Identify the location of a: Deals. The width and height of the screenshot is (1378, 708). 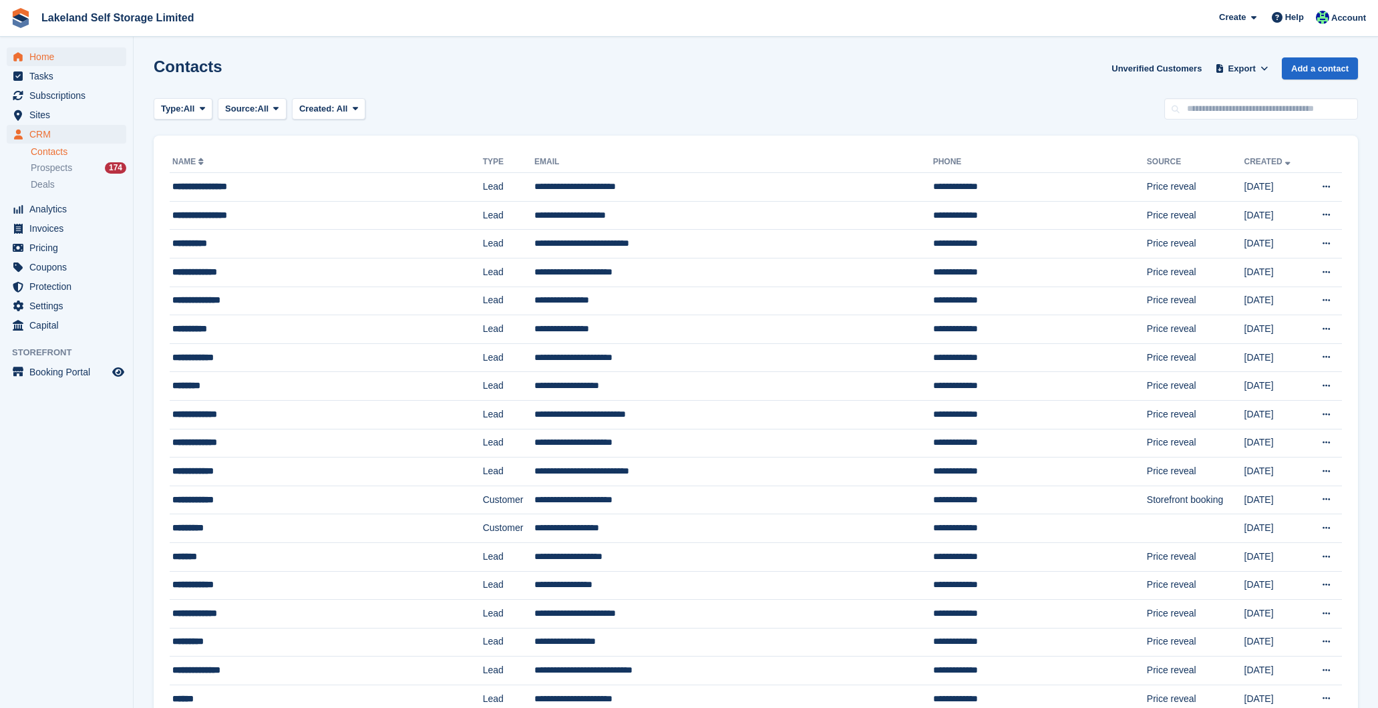
(78, 184).